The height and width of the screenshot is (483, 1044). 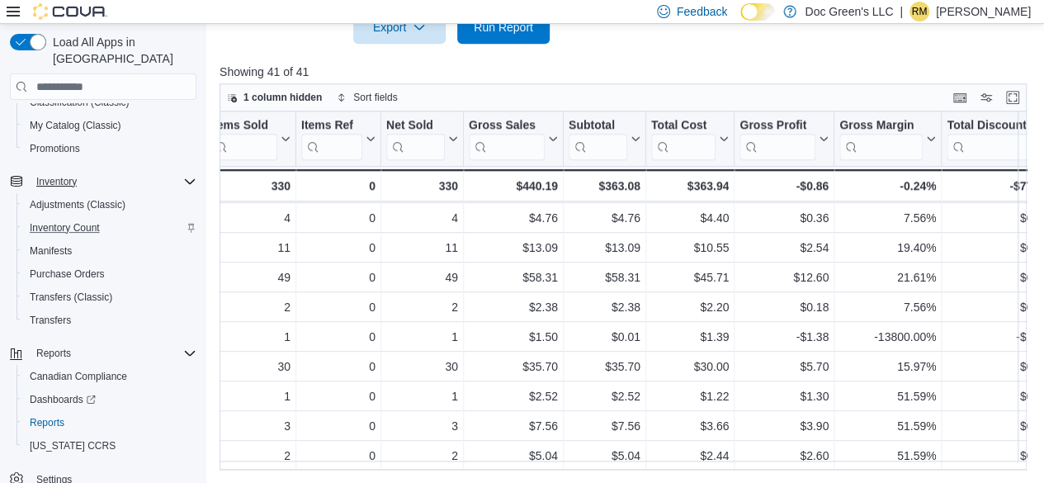 I want to click on span: Canadian Compliance, so click(x=110, y=376).